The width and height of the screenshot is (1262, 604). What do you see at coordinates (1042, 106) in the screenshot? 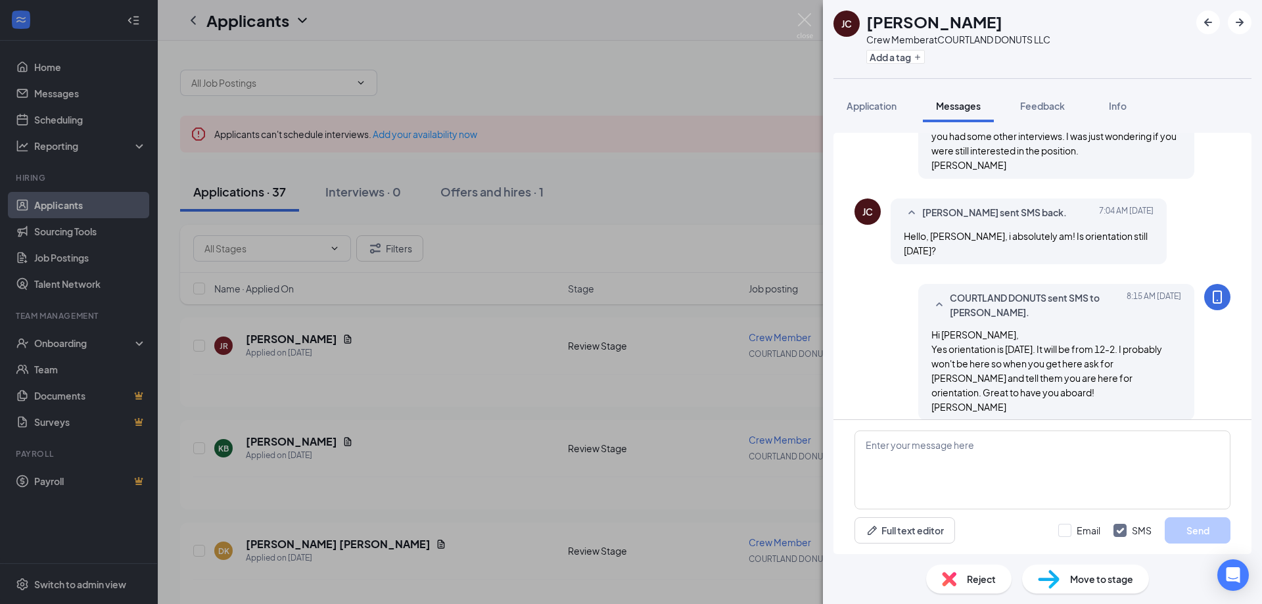
I see `span: Feedback` at bounding box center [1042, 106].